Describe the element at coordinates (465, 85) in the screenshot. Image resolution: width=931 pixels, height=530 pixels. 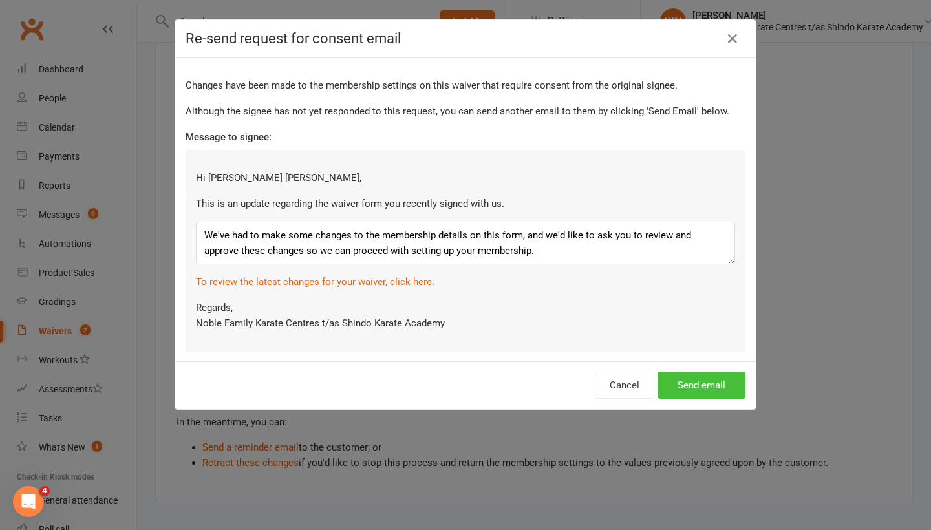
I see `p: Changes have been made to the membership settings on this waiver that require consent from the or...` at that location.